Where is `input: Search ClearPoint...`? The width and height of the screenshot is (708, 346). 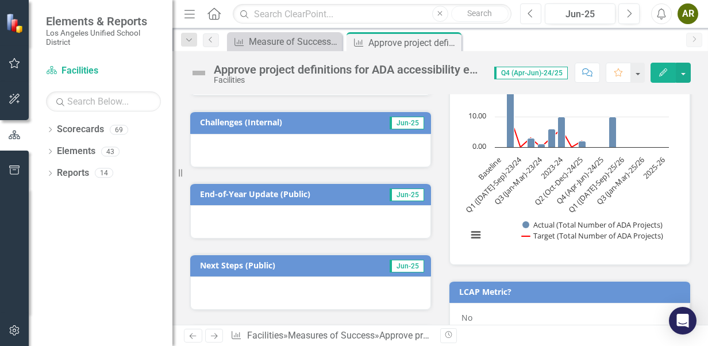
input: Search ClearPoint... is located at coordinates (372, 14).